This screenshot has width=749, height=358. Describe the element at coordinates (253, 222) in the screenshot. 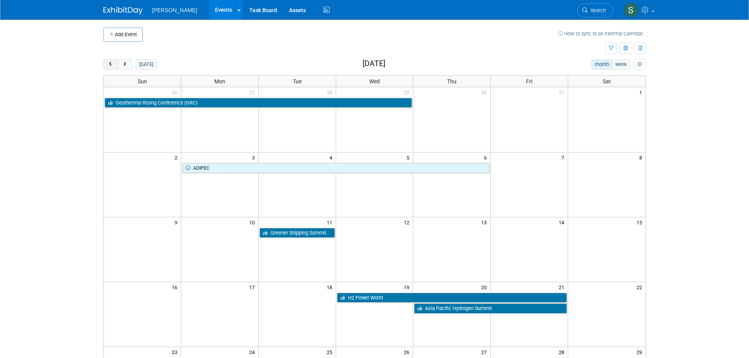

I see `span: 10` at that location.